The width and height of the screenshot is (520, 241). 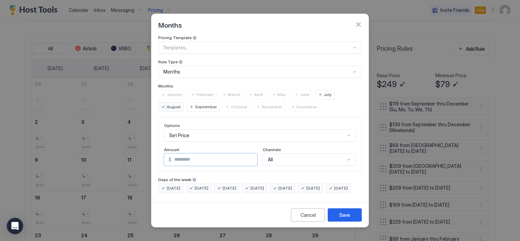 What do you see at coordinates (174, 95) in the screenshot?
I see `span: January` at bounding box center [174, 95].